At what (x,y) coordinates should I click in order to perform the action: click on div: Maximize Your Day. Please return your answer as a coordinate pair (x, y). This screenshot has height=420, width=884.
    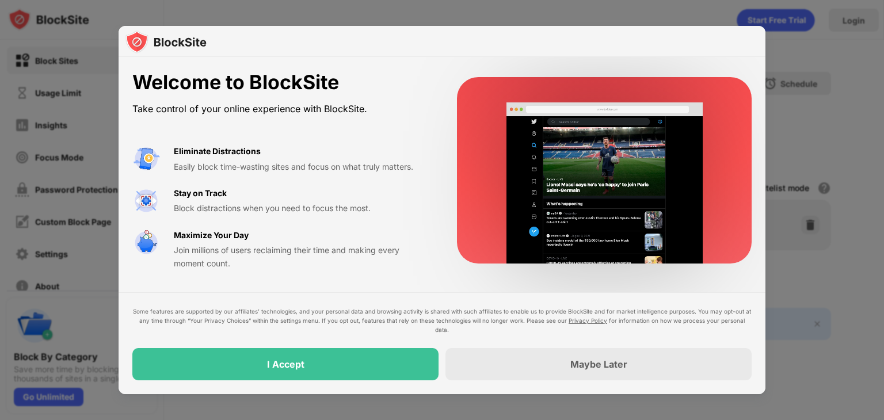
    Looking at the image, I should click on (211, 235).